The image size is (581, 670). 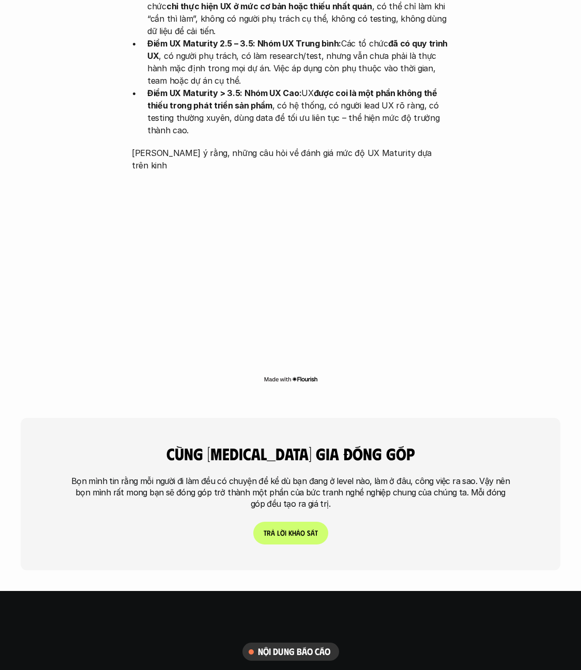 I want to click on strong: đã có quy trình UX, so click(x=298, y=50).